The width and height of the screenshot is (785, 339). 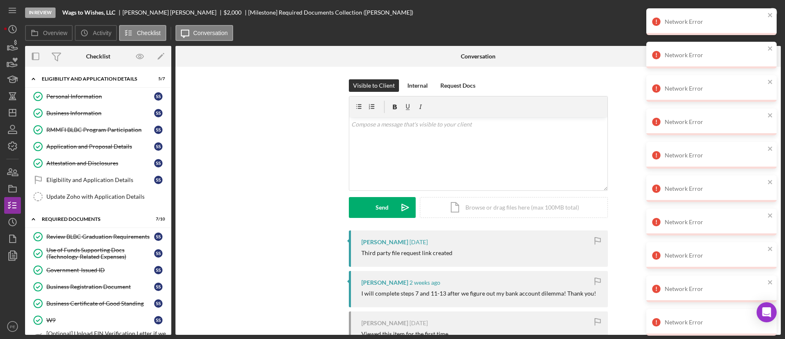 What do you see at coordinates (157, 79) in the screenshot?
I see `div: 5 / 7` at bounding box center [157, 79].